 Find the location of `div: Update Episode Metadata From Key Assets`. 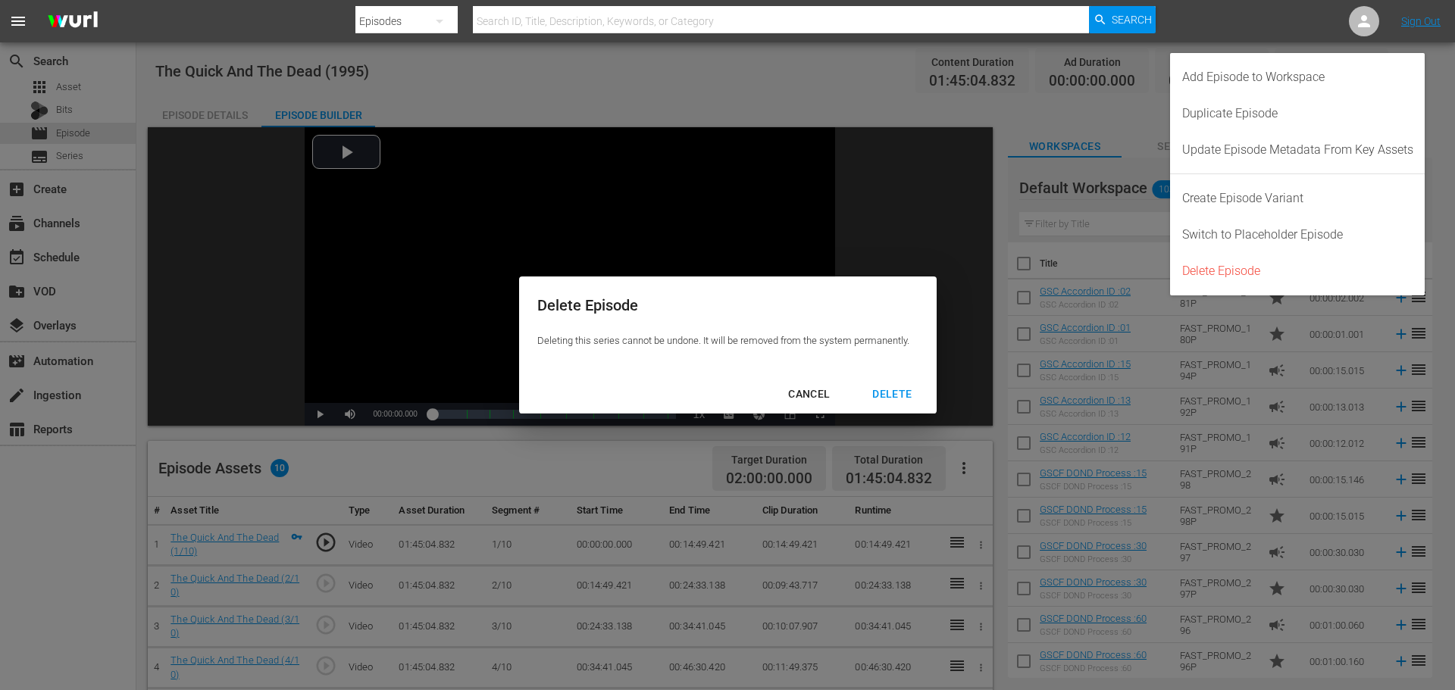

div: Update Episode Metadata From Key Assets is located at coordinates (1297, 150).